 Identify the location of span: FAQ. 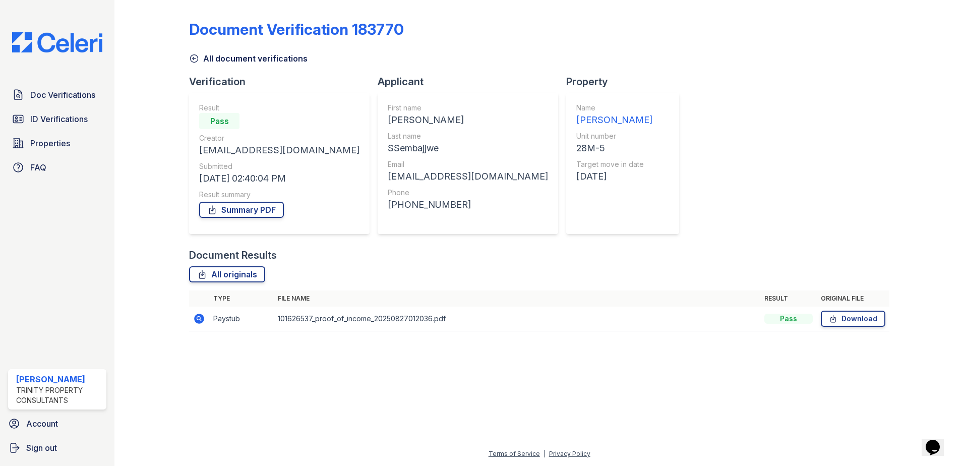
(38, 167).